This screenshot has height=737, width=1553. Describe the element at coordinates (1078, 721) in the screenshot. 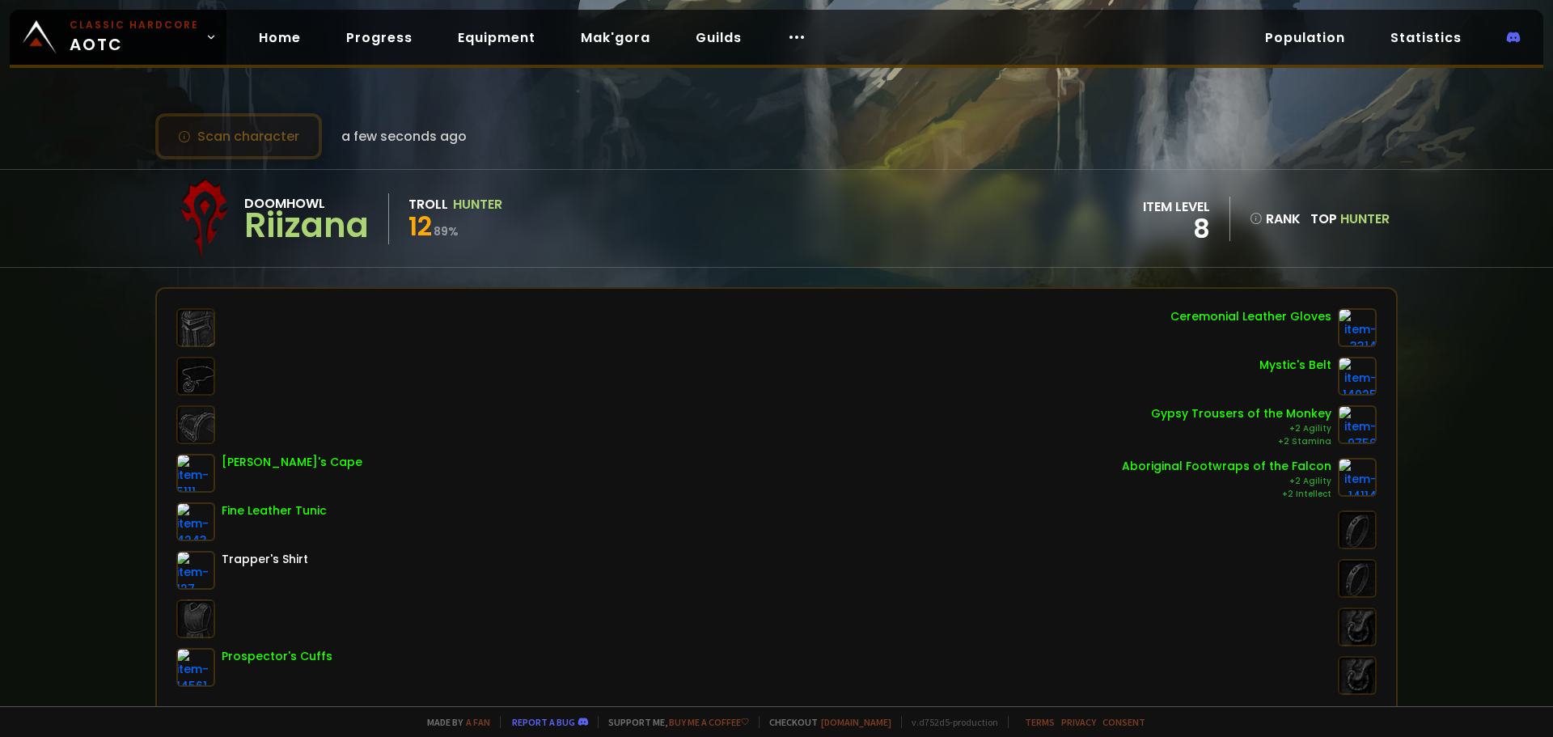

I see `a: Privacy` at that location.